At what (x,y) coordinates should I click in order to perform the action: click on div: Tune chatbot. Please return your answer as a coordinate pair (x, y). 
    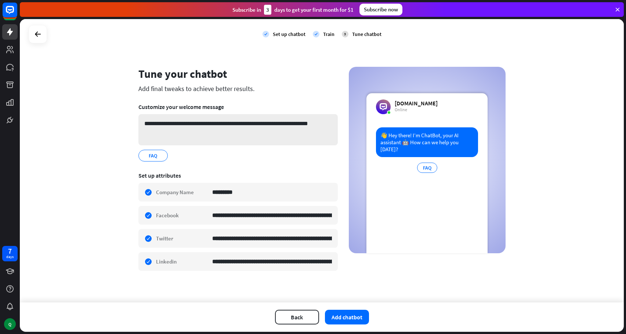
    Looking at the image, I should click on (367, 34).